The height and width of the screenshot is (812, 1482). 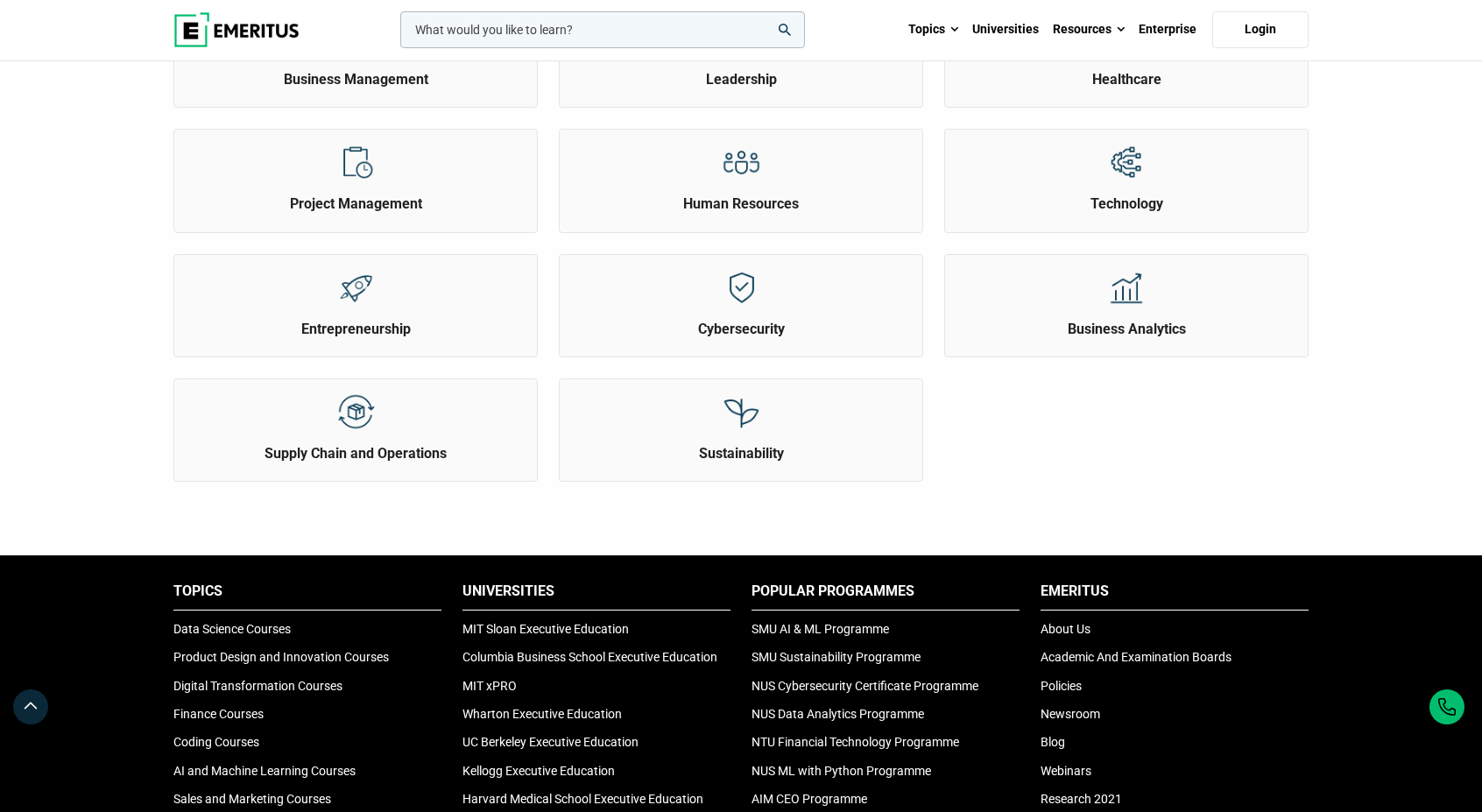 I want to click on a: Explore Topics Project Management, so click(x=356, y=171).